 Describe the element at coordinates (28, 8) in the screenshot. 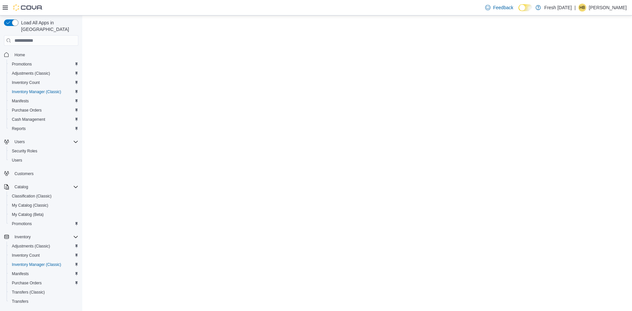

I see `img: Cova` at that location.